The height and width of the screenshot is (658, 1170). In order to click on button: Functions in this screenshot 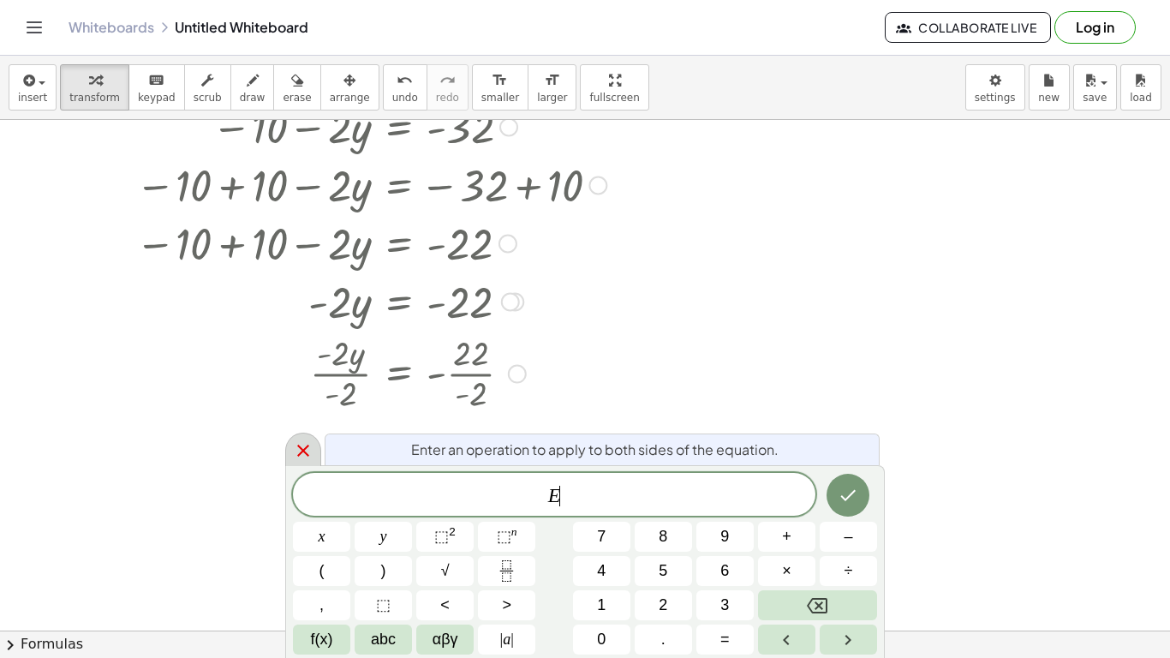, I will do `click(321, 639)`.